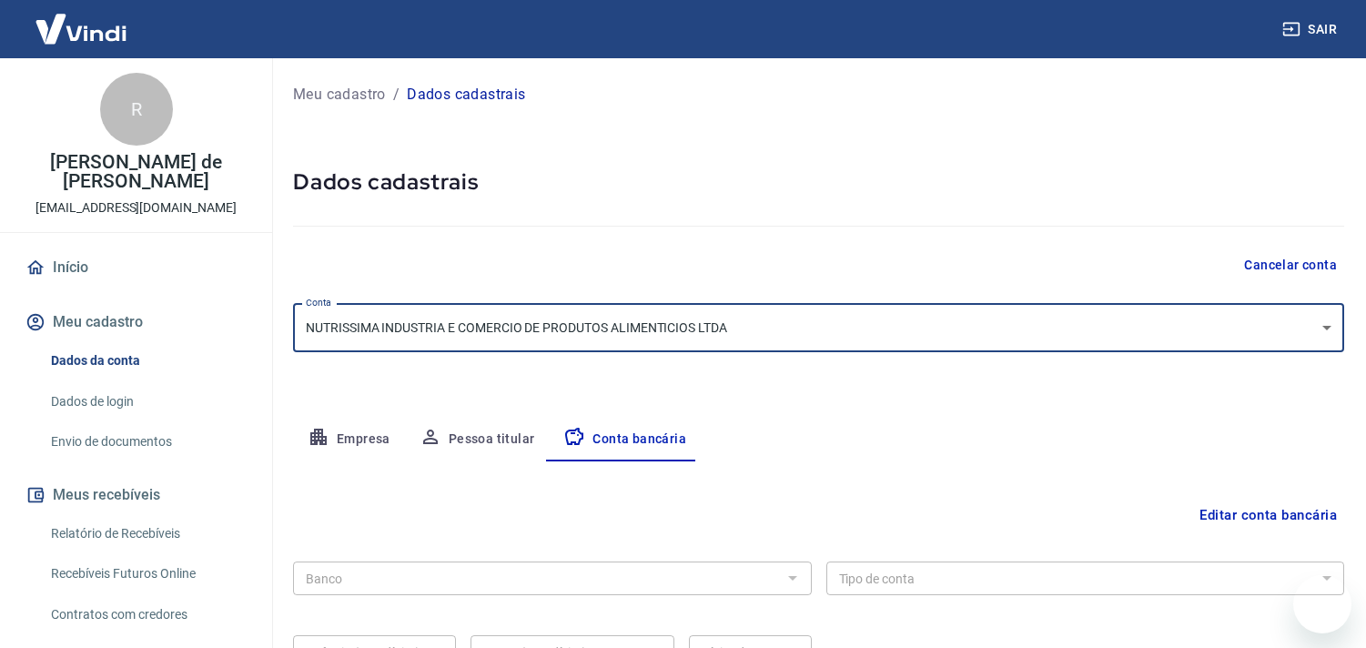 The image size is (1366, 648). What do you see at coordinates (625, 440) in the screenshot?
I see `button: Conta bancária` at bounding box center [625, 440].